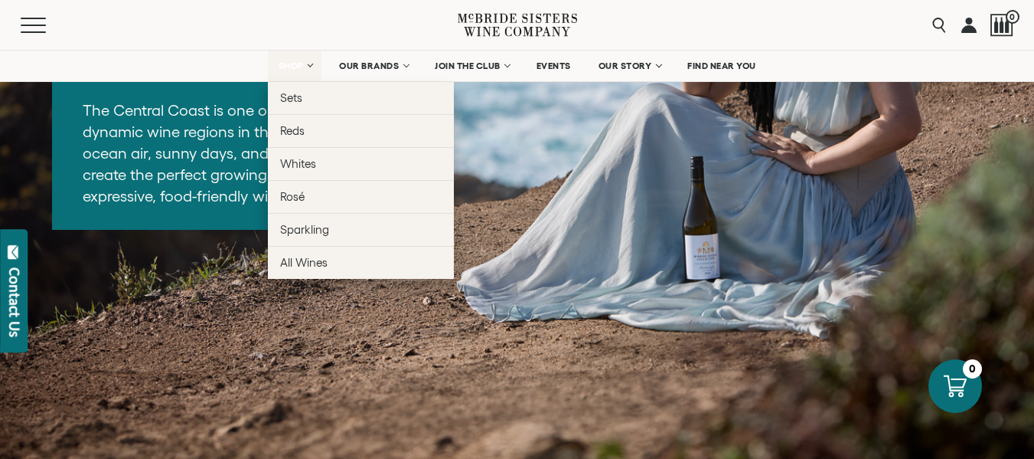  What do you see at coordinates (361, 130) in the screenshot?
I see `a: Reds` at bounding box center [361, 130].